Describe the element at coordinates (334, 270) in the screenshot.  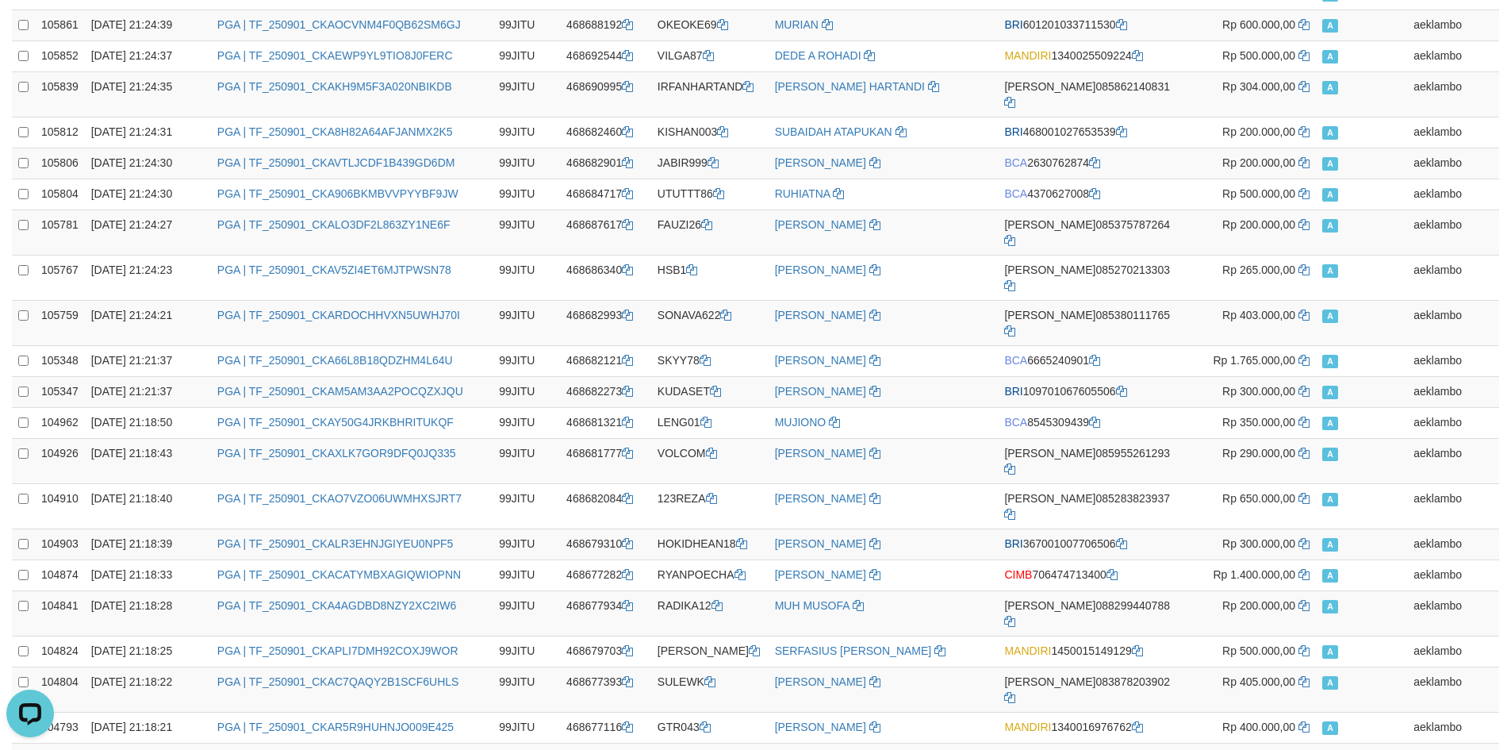
I see `a: PGA | TF_250901_CKAV5ZI4ET6MJTPWSN78` at that location.